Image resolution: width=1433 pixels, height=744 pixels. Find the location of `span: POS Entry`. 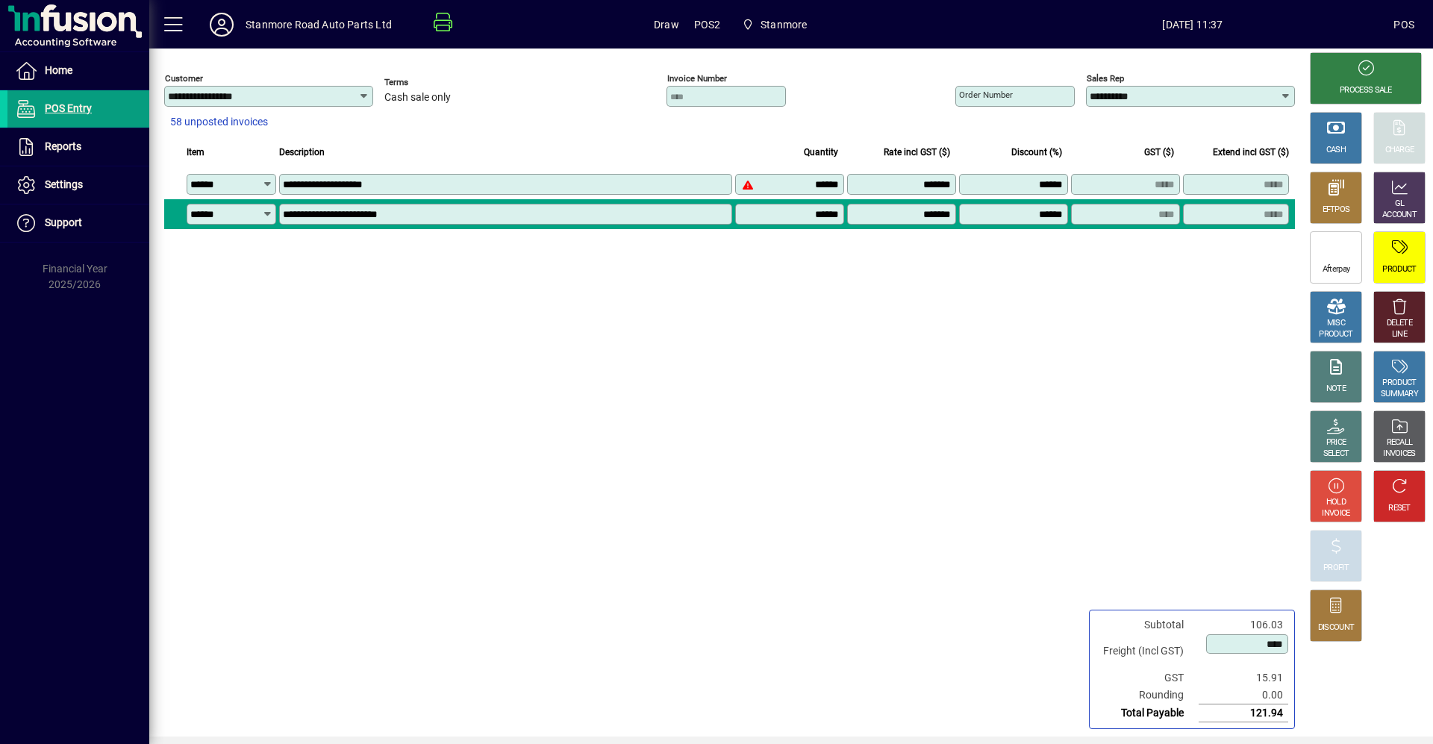

span: POS Entry is located at coordinates (68, 108).